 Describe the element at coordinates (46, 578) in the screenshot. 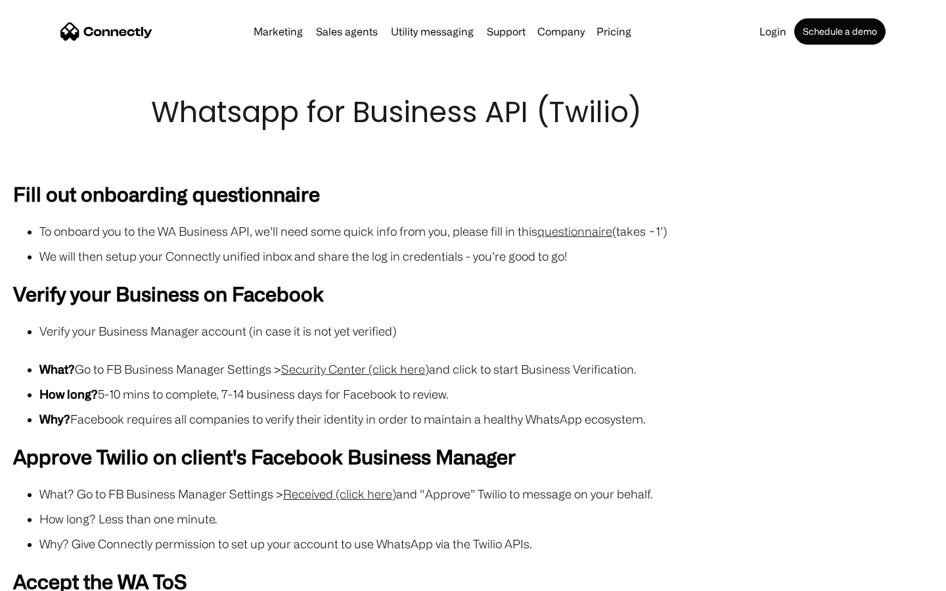

I see `aside: Language selected: English` at that location.